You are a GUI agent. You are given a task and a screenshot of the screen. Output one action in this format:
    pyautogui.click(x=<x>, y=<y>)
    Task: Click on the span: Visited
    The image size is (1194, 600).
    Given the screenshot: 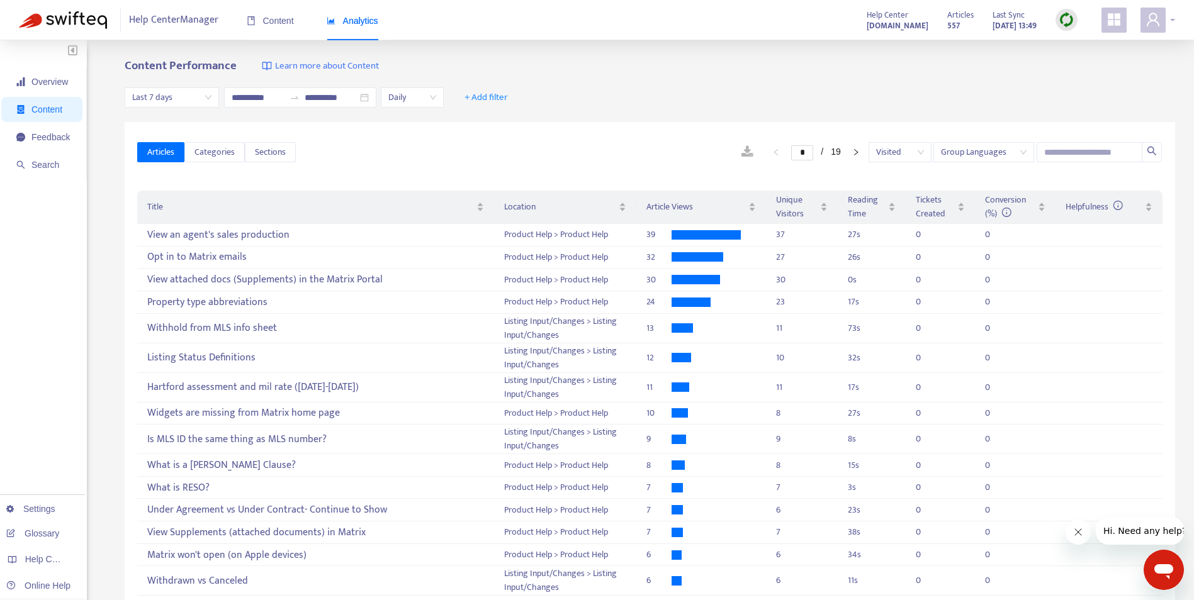 What is the action you would take?
    pyautogui.click(x=900, y=152)
    